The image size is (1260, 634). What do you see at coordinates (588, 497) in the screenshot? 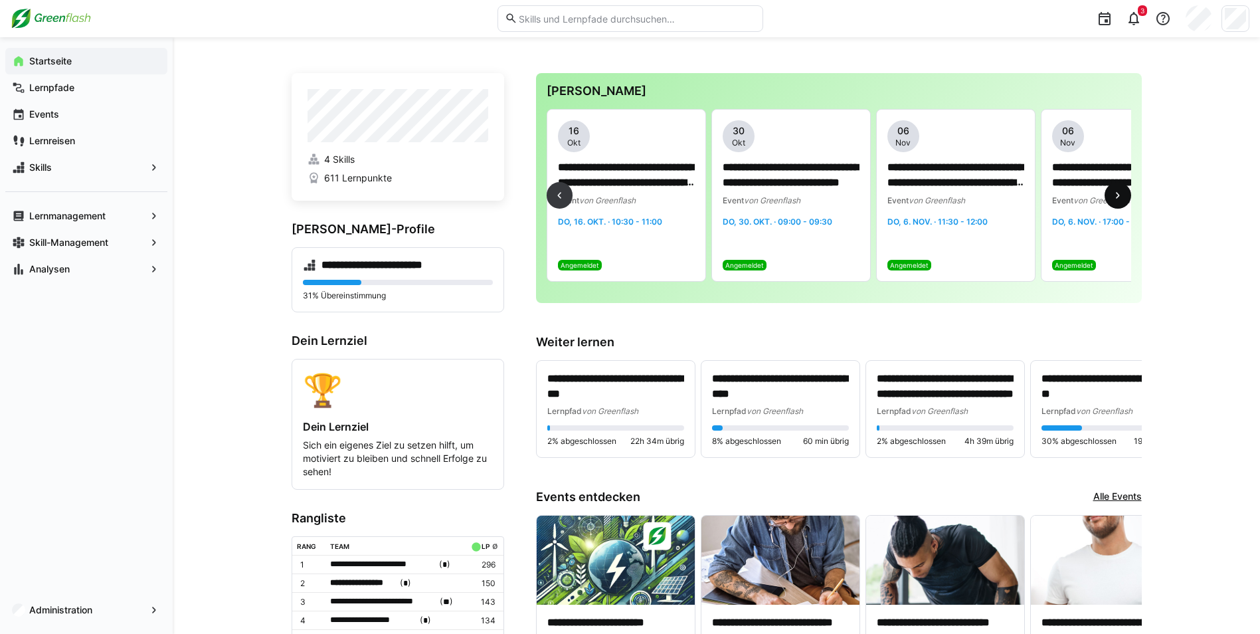
I see `h3: Events entdecken` at bounding box center [588, 497].